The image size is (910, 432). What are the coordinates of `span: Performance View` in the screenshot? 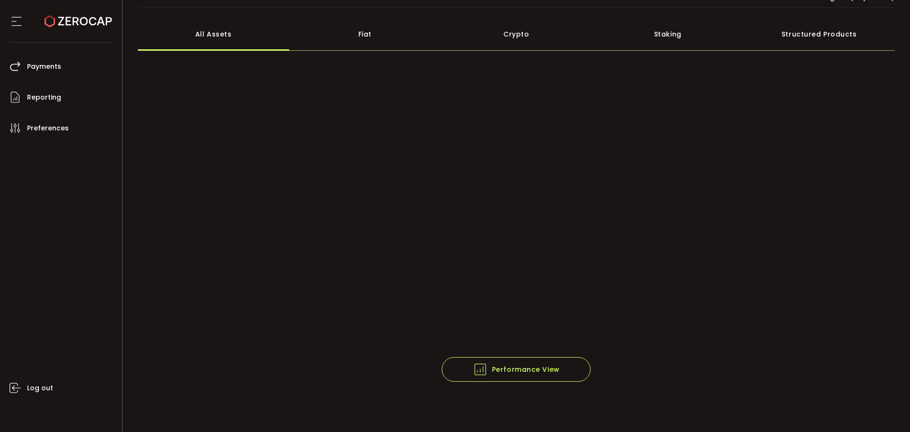 It's located at (516, 369).